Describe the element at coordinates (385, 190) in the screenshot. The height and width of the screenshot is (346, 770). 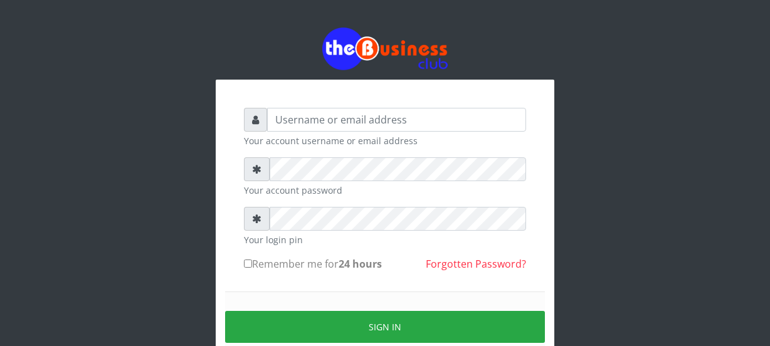
I see `small: Your account password` at that location.